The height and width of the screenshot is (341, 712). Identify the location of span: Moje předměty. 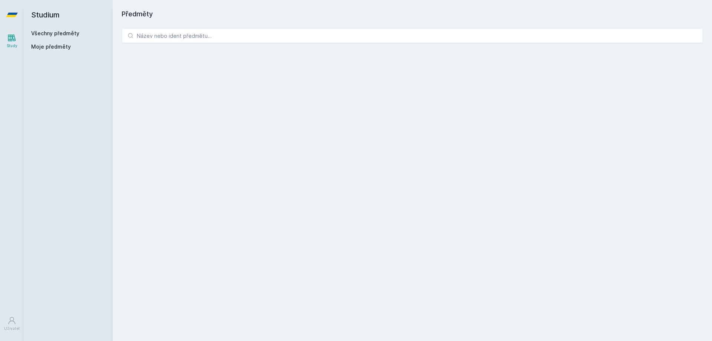
(51, 47).